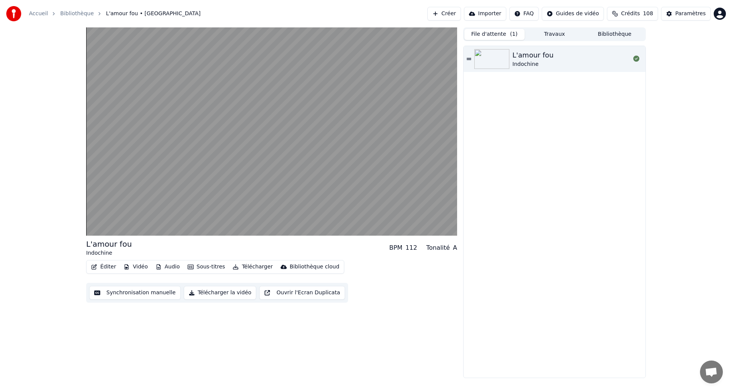 The height and width of the screenshot is (391, 732). I want to click on button: Guides de vidéo, so click(572, 14).